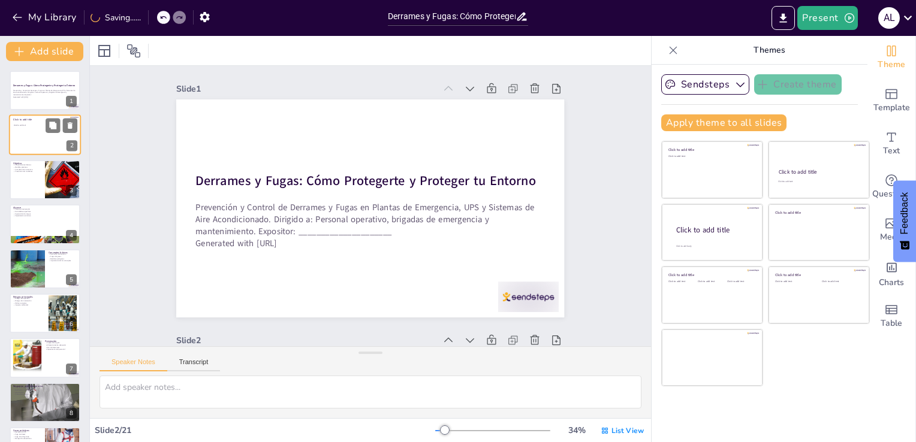 Image resolution: width=916 pixels, height=442 pixels. I want to click on strong: Derrames y Fugas: Cómo Protegerte y Proteger tu Entorno, so click(349, 221).